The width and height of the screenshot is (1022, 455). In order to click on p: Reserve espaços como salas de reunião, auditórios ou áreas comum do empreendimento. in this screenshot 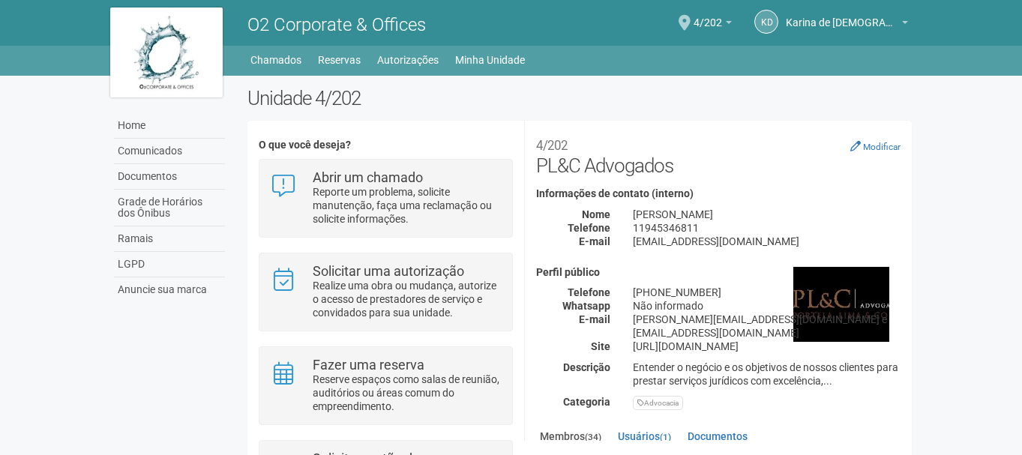, I will do `click(407, 393)`.